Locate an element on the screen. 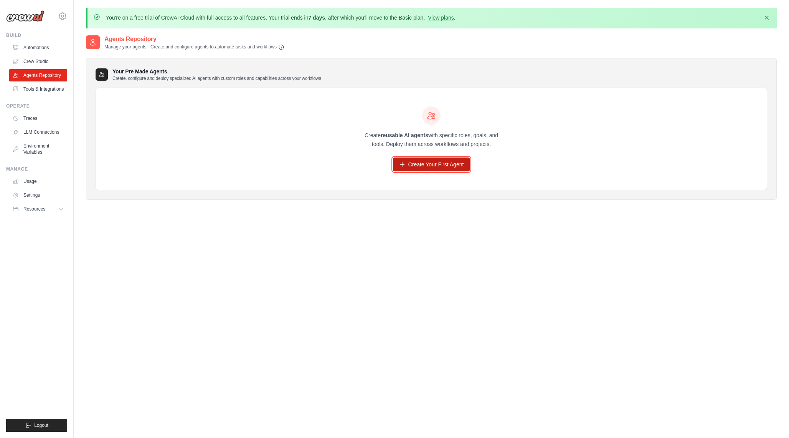 The image size is (789, 438). a: Traces is located at coordinates (38, 118).